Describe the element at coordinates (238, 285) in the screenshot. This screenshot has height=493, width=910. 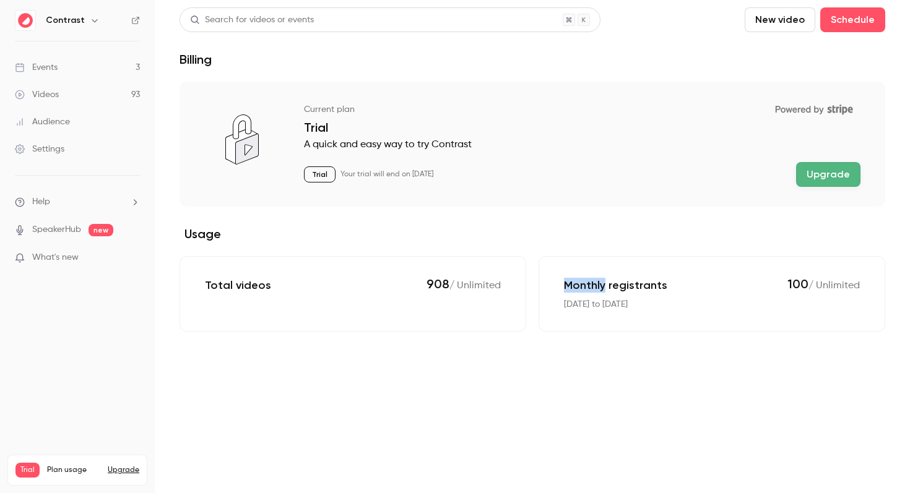
I see `p: Total videos` at that location.